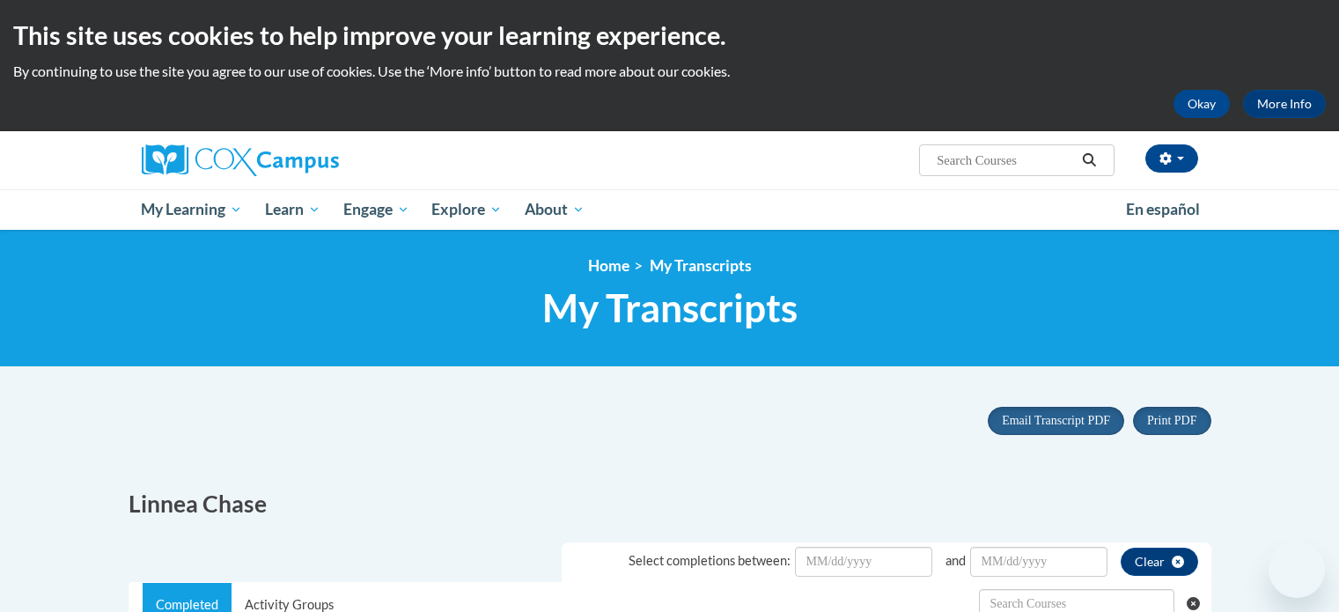 This screenshot has height=612, width=1339. Describe the element at coordinates (1202, 104) in the screenshot. I see `button: Okay` at that location.